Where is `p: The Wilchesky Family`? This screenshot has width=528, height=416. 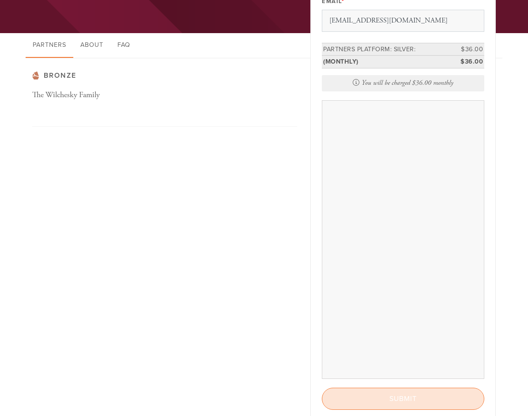 p: The Wilchesky Family is located at coordinates (98, 95).